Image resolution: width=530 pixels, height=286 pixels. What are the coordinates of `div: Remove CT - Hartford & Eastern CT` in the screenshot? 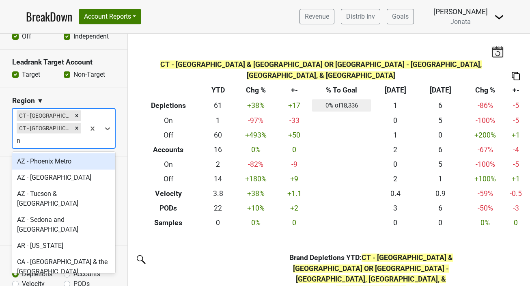 It's located at (77, 116).